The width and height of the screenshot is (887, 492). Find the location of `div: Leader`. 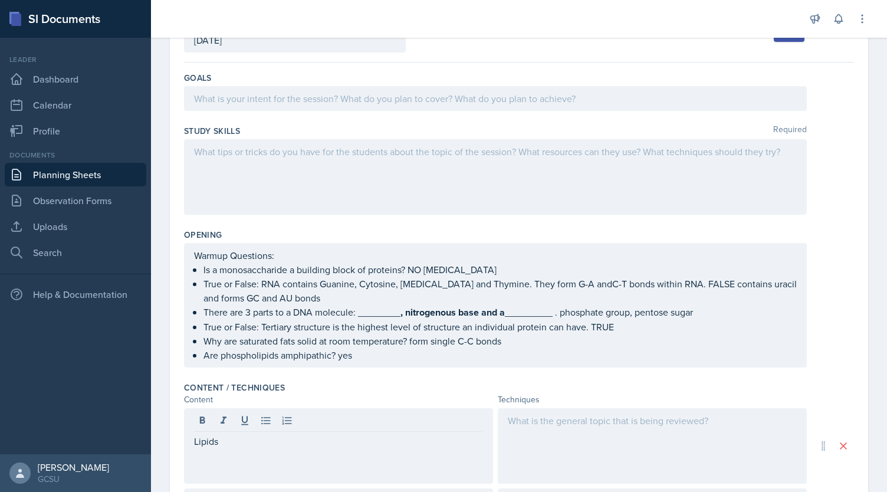

div: Leader is located at coordinates (75, 60).